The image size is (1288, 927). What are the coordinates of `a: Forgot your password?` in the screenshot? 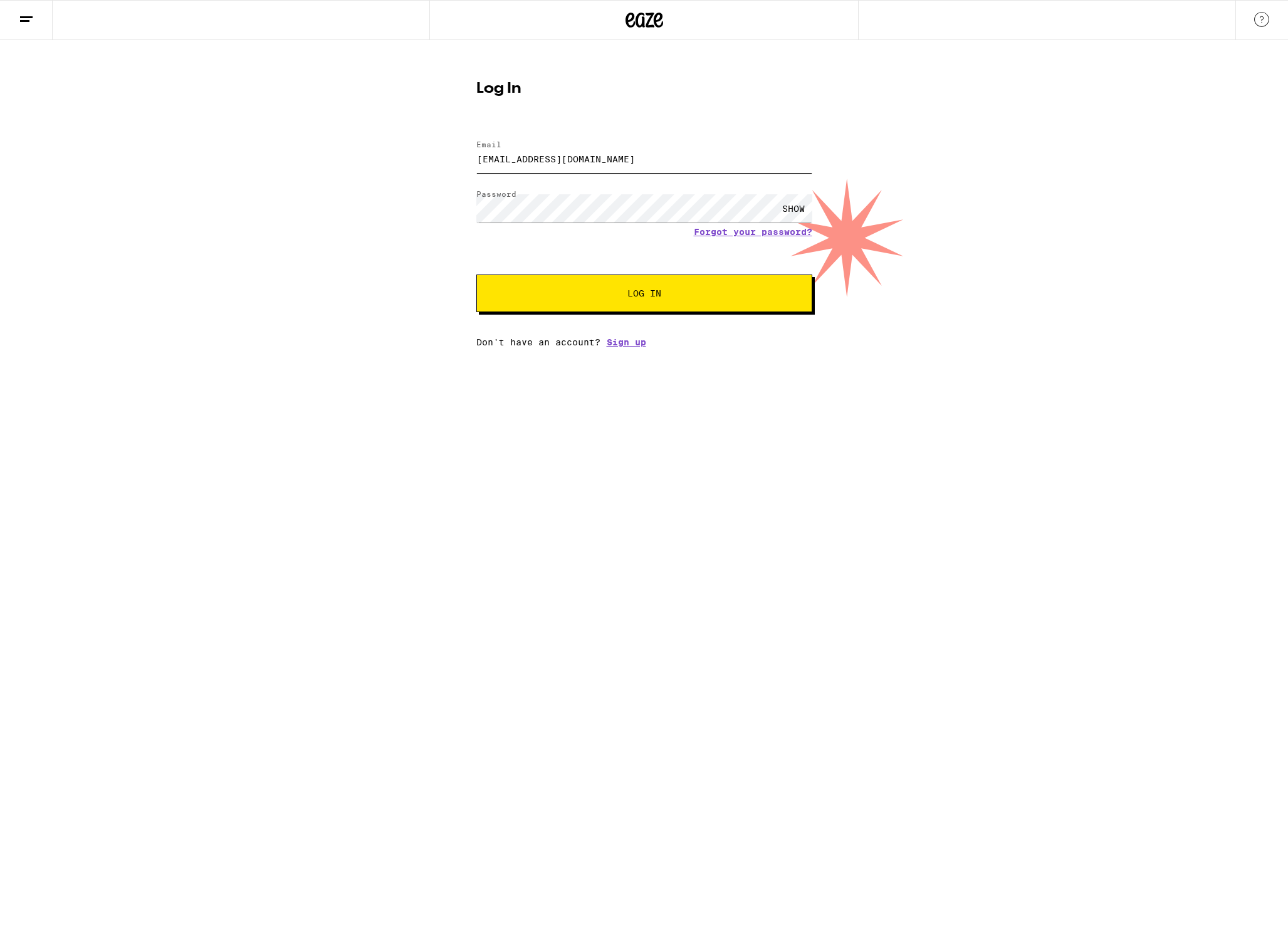 It's located at (753, 232).